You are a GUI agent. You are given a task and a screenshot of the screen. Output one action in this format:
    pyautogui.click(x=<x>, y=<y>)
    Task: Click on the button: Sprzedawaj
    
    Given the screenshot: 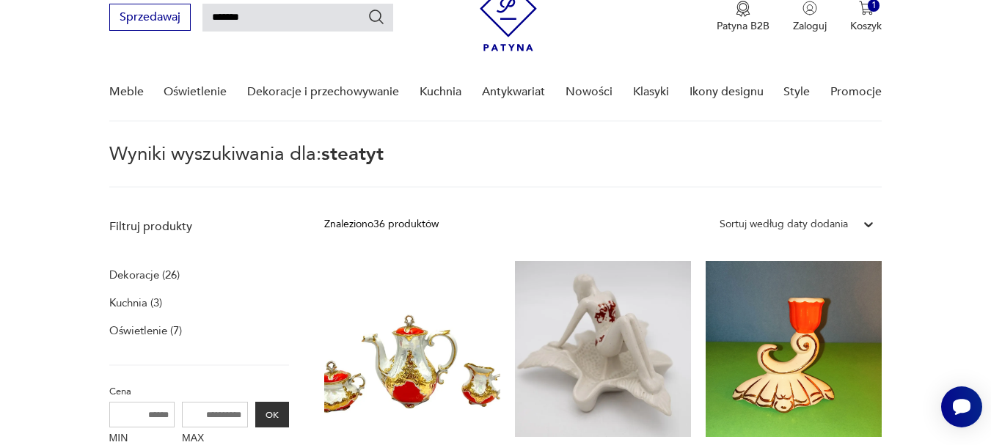 What is the action you would take?
    pyautogui.click(x=150, y=17)
    